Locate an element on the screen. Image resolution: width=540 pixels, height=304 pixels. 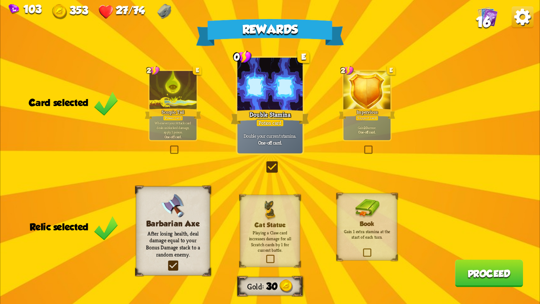
img: Dragonstone - Raise your max HP by 1 after each combat. is located at coordinates (164, 11).